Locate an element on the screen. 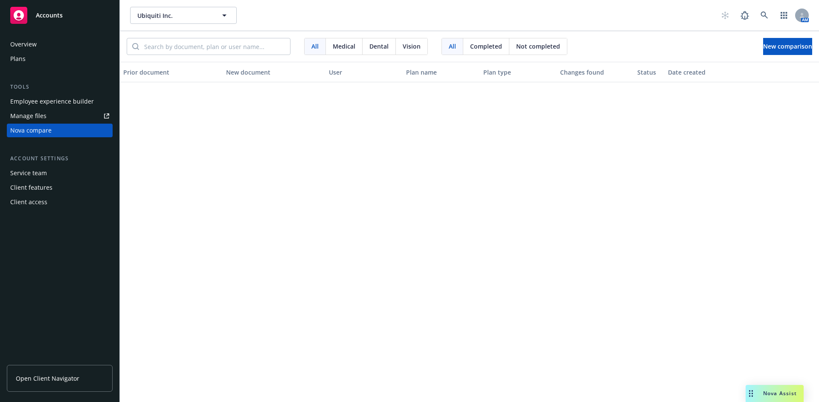 This screenshot has width=819, height=402. button: Status is located at coordinates (649, 72).